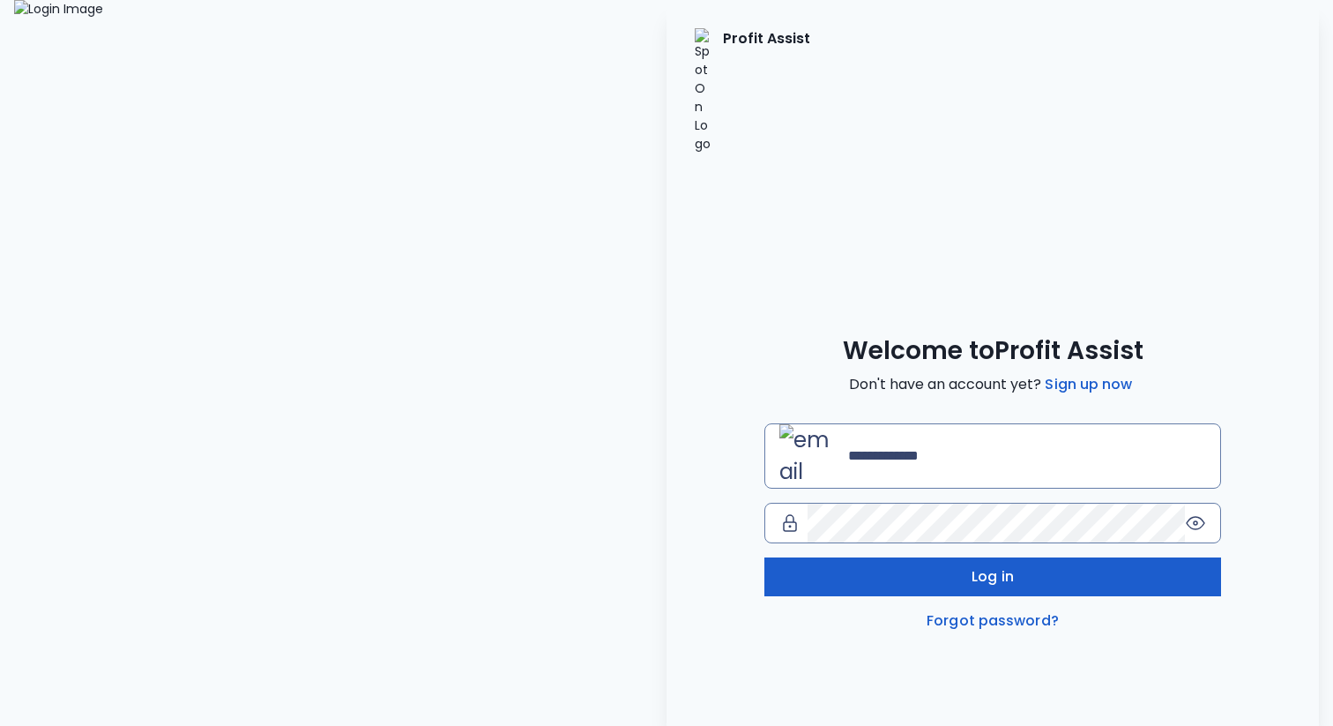 This screenshot has height=726, width=1333. I want to click on a: Forgot password?, so click(993, 621).